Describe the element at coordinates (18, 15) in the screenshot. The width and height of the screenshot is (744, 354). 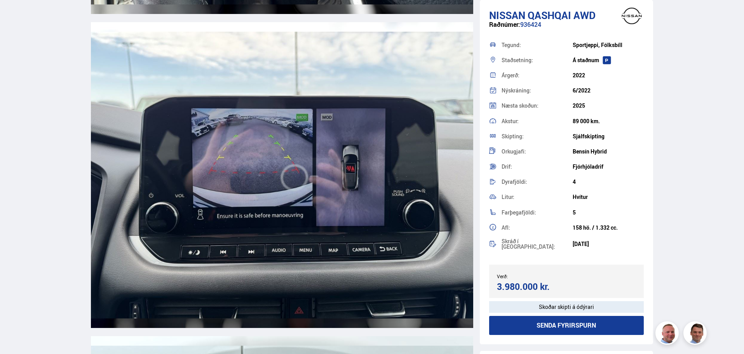
I see `button: Opna LiveChat spjallviðmót` at that location.